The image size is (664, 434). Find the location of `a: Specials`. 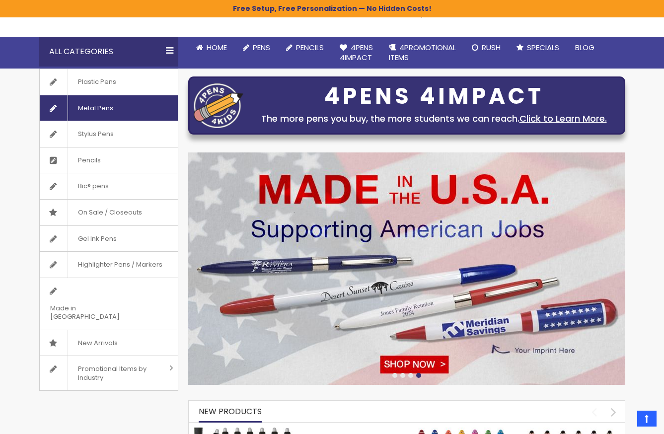

a: Specials is located at coordinates (538, 48).